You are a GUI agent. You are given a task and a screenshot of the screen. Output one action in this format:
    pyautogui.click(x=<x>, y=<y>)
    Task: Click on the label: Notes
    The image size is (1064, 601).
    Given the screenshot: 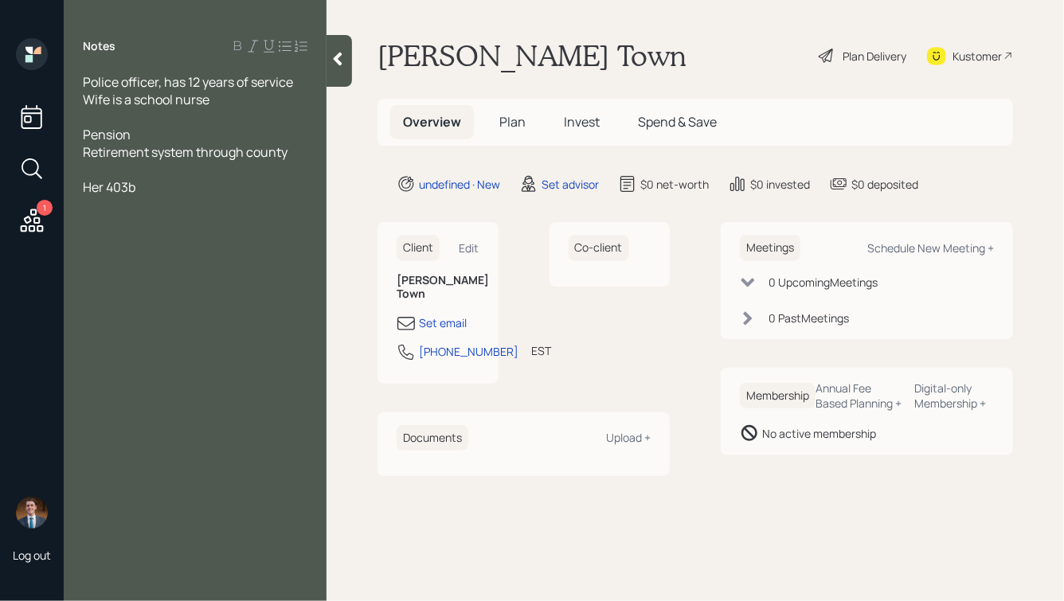 What is the action you would take?
    pyautogui.click(x=99, y=46)
    